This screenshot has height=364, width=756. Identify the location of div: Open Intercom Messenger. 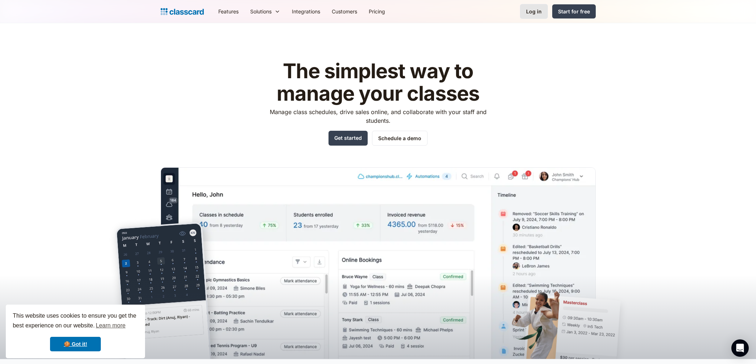
(740, 348).